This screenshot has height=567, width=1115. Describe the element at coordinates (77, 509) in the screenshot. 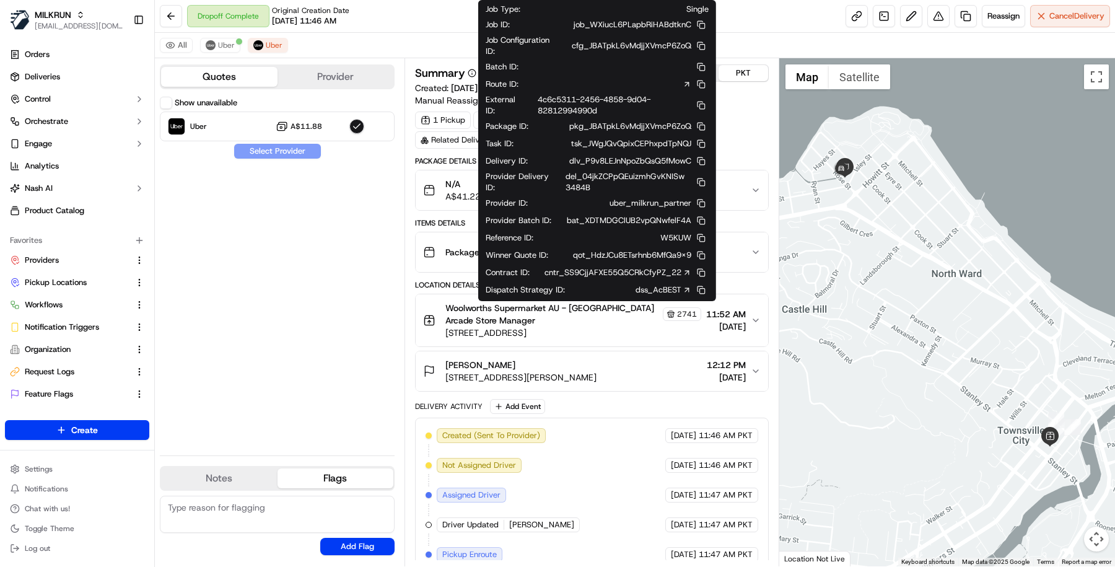

I see `button: Chat with us!` at that location.